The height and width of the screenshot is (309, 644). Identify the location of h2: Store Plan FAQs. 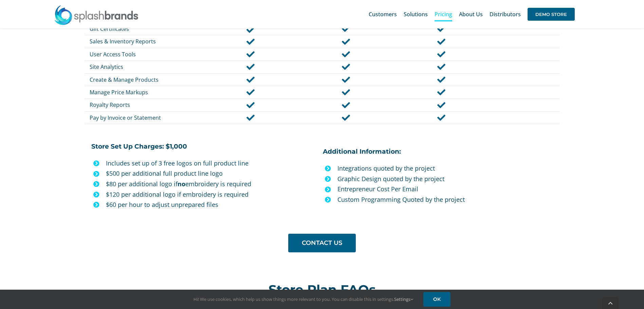
(322, 290).